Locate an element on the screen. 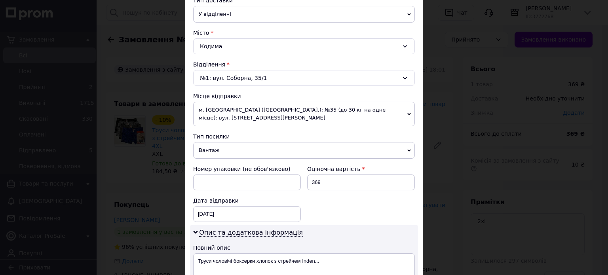 The height and width of the screenshot is (275, 608). div: Місто is located at coordinates (304, 33).